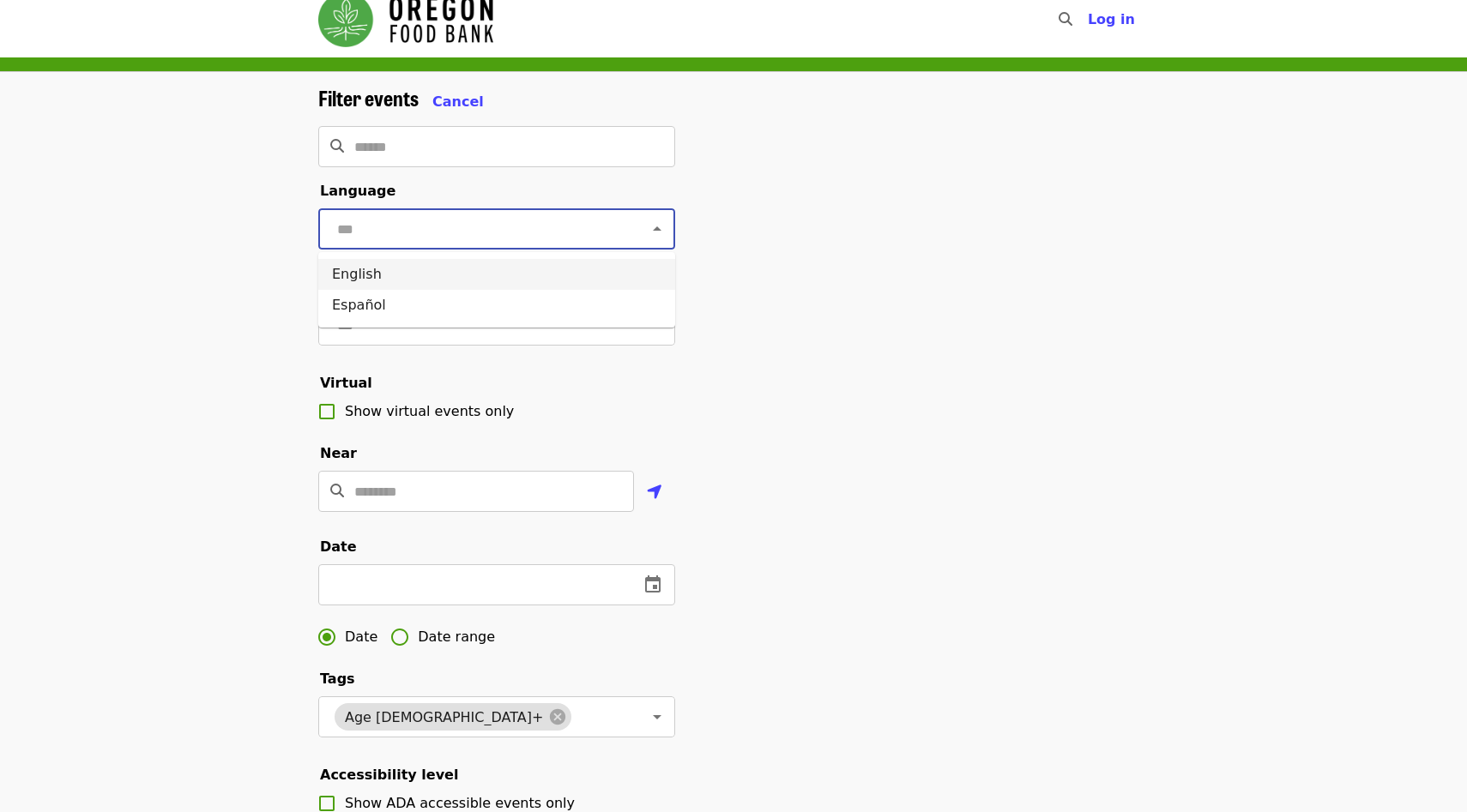  Describe the element at coordinates (494, 492) in the screenshot. I see `input: Location` at that location.